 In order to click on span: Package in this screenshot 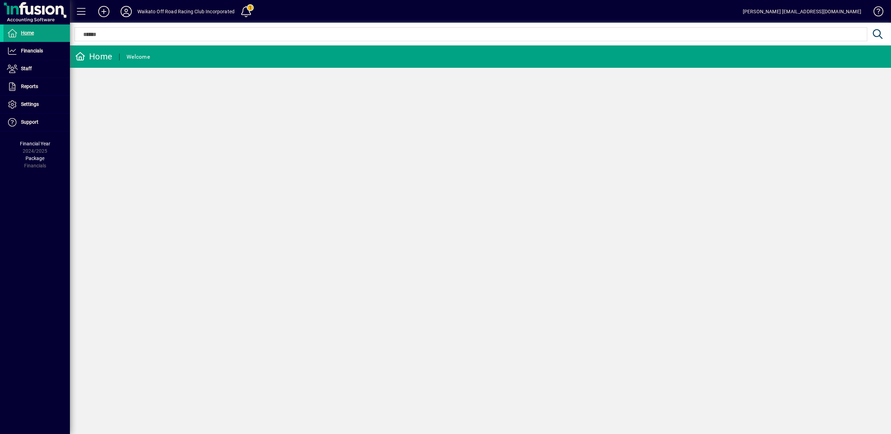, I will do `click(35, 158)`.